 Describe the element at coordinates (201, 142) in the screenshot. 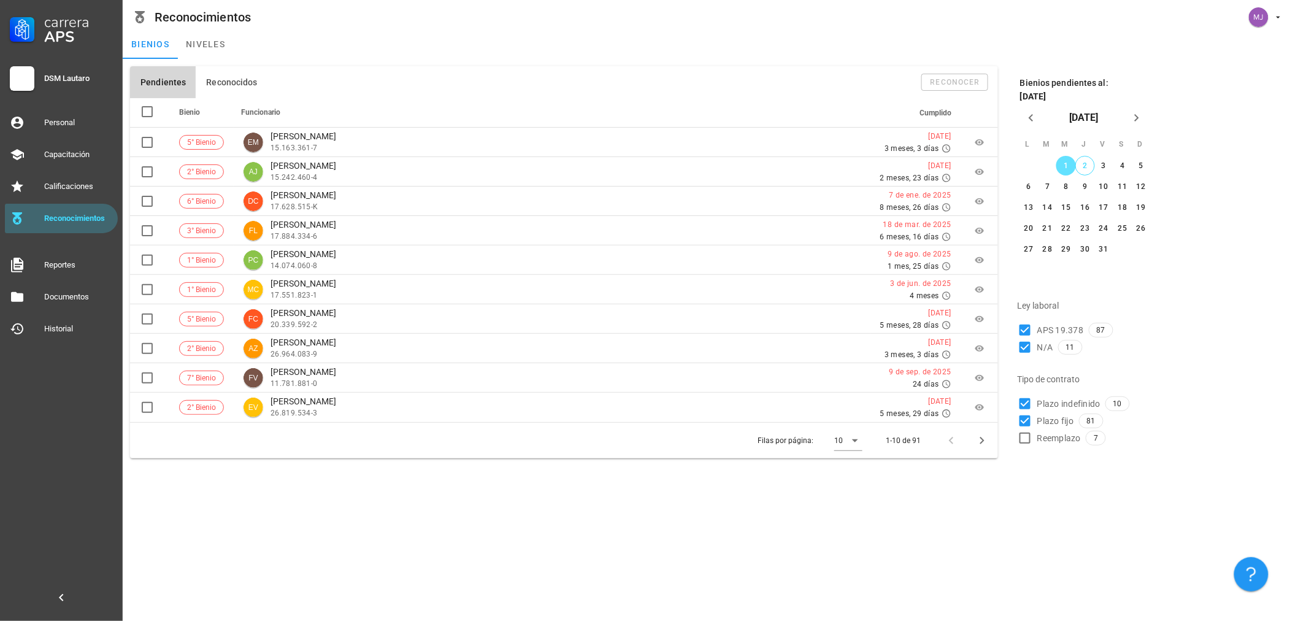

I see `span: 5° Bienio` at that location.